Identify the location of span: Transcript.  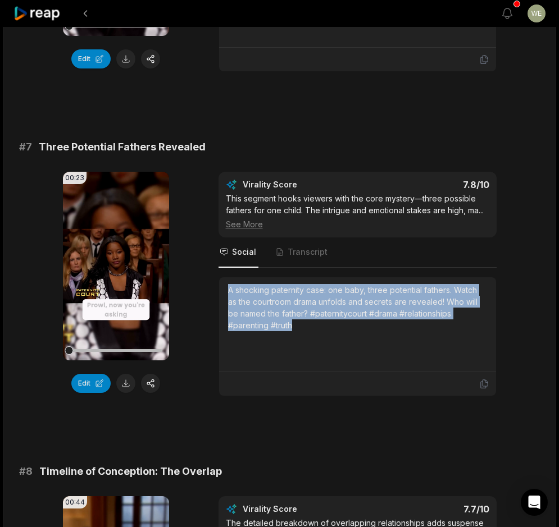
(307, 252).